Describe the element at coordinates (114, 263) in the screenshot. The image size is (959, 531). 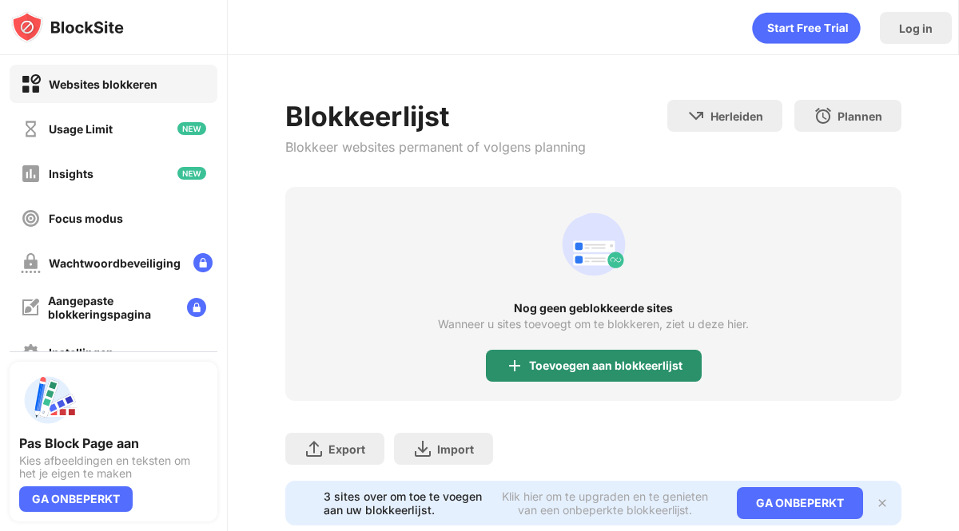
I see `div: Wachtwoordbeveiliging` at that location.